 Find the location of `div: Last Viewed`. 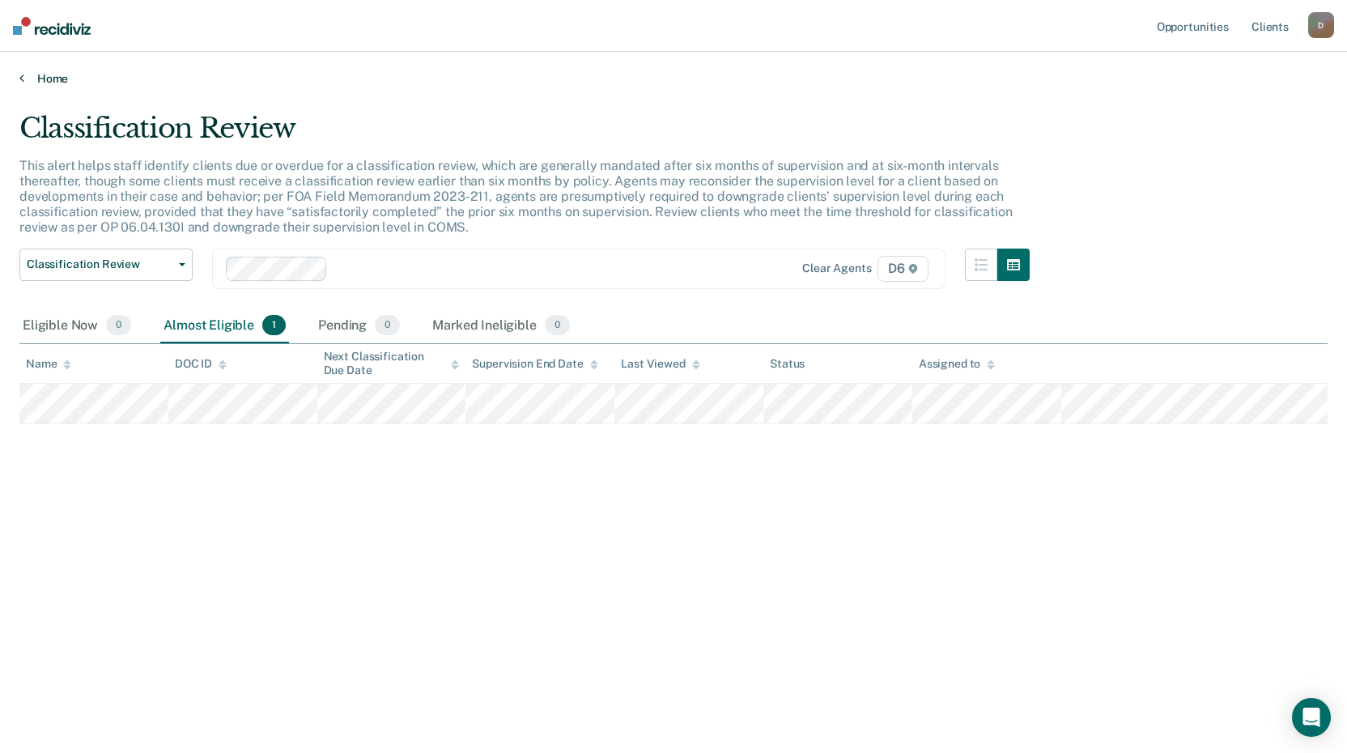

div: Last Viewed is located at coordinates (660, 364).